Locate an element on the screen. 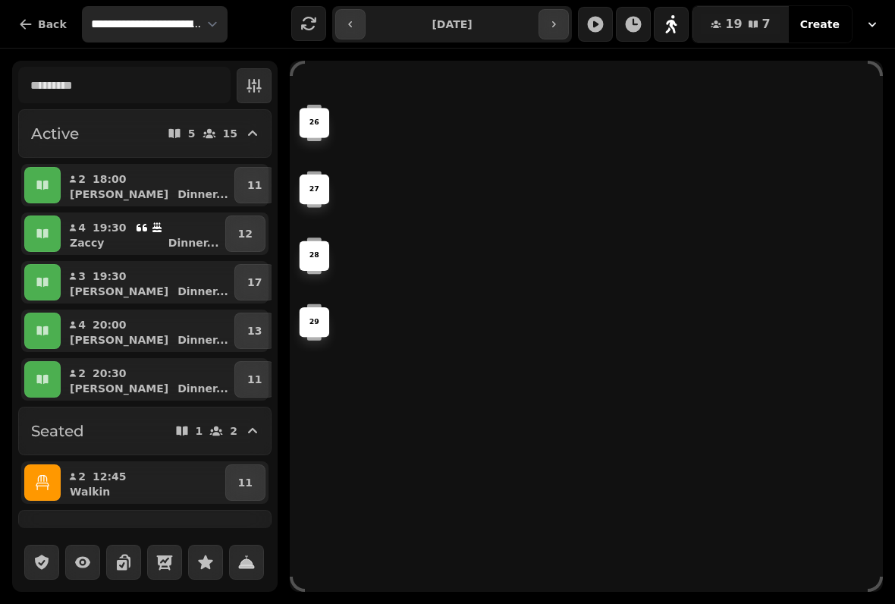  p: 1 is located at coordinates (199, 431).